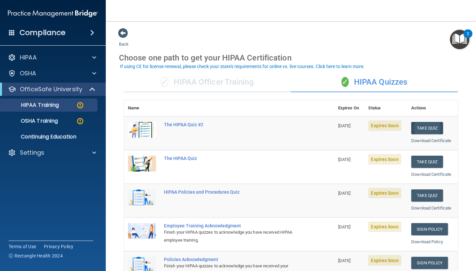 This screenshot has height=271, width=476. Describe the element at coordinates (59, 247) in the screenshot. I see `a: Privacy Policy` at that location.